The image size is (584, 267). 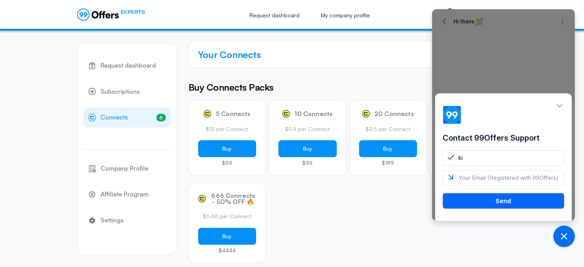 What do you see at coordinates (227, 129) in the screenshot?
I see `p: $12 per Connect` at bounding box center [227, 129].